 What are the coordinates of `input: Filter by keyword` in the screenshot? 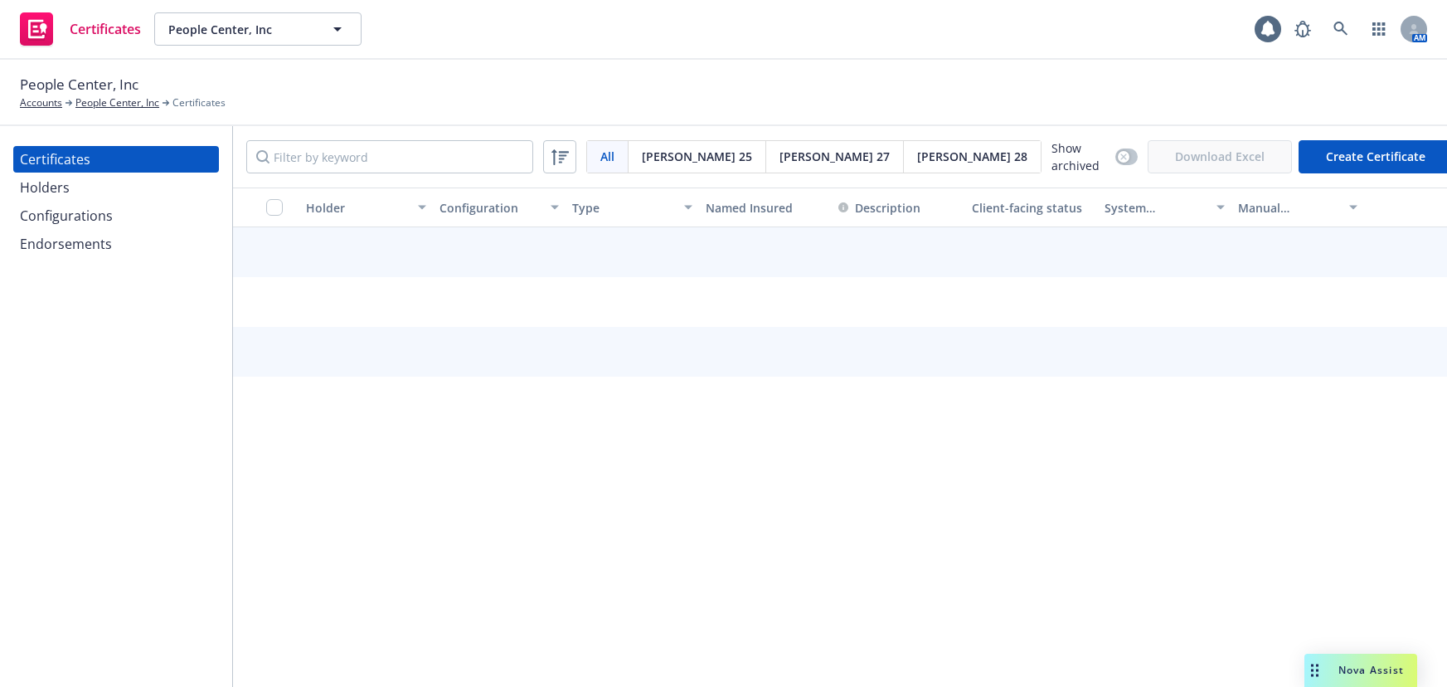 It's located at (390, 157).